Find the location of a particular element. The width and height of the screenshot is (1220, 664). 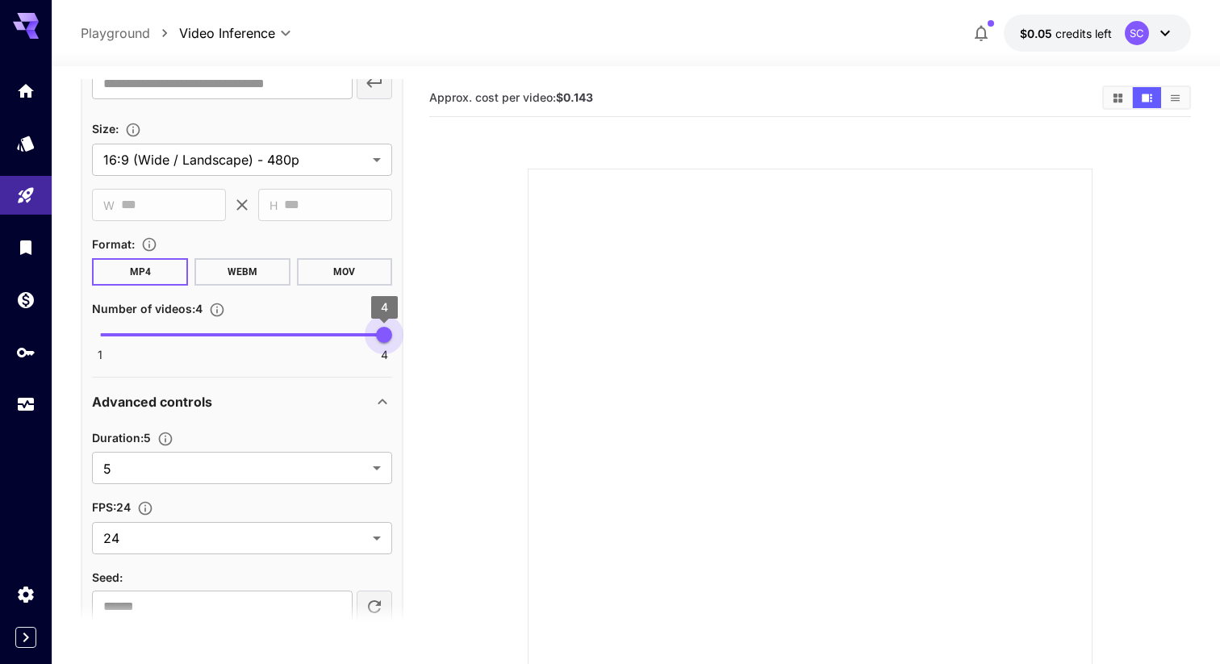

button: Show videos in list view is located at coordinates (1175, 98).